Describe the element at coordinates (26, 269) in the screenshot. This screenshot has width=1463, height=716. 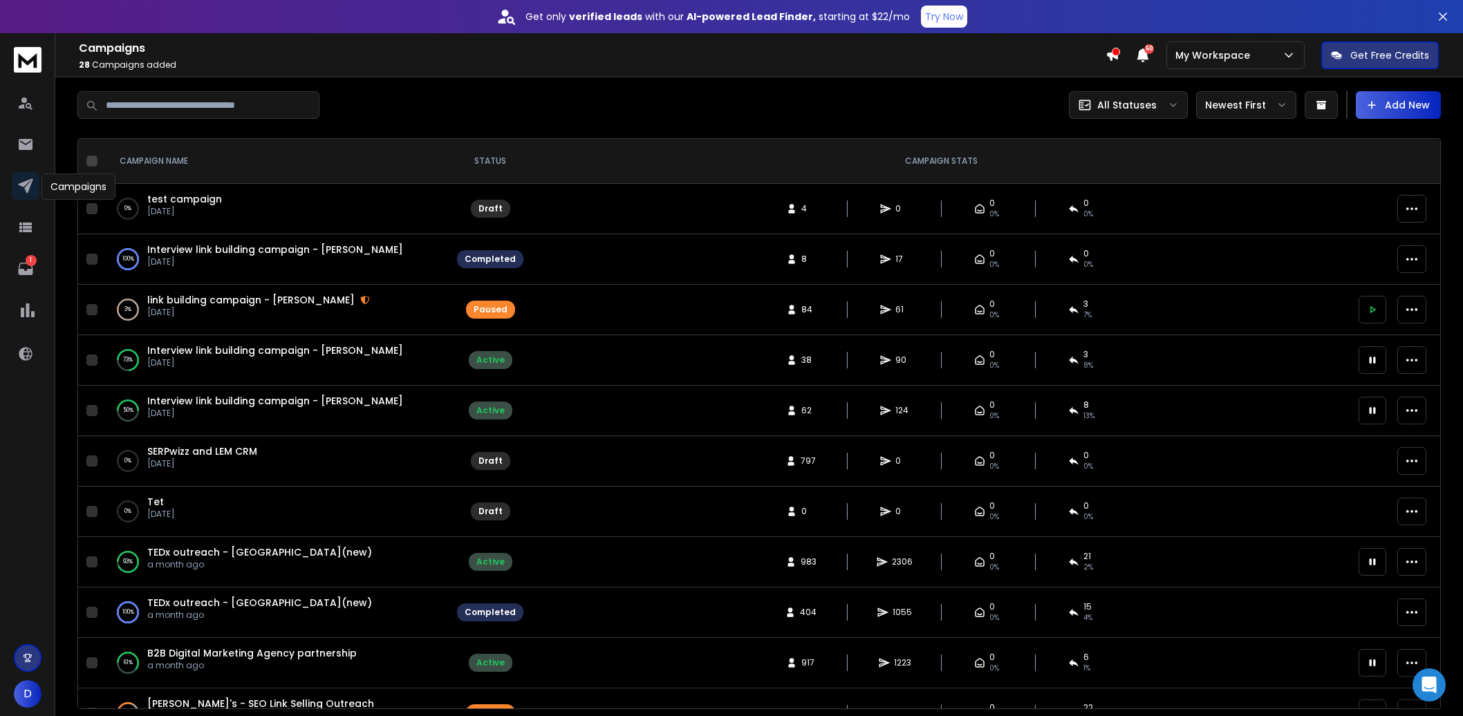
I see `a: 1` at that location.